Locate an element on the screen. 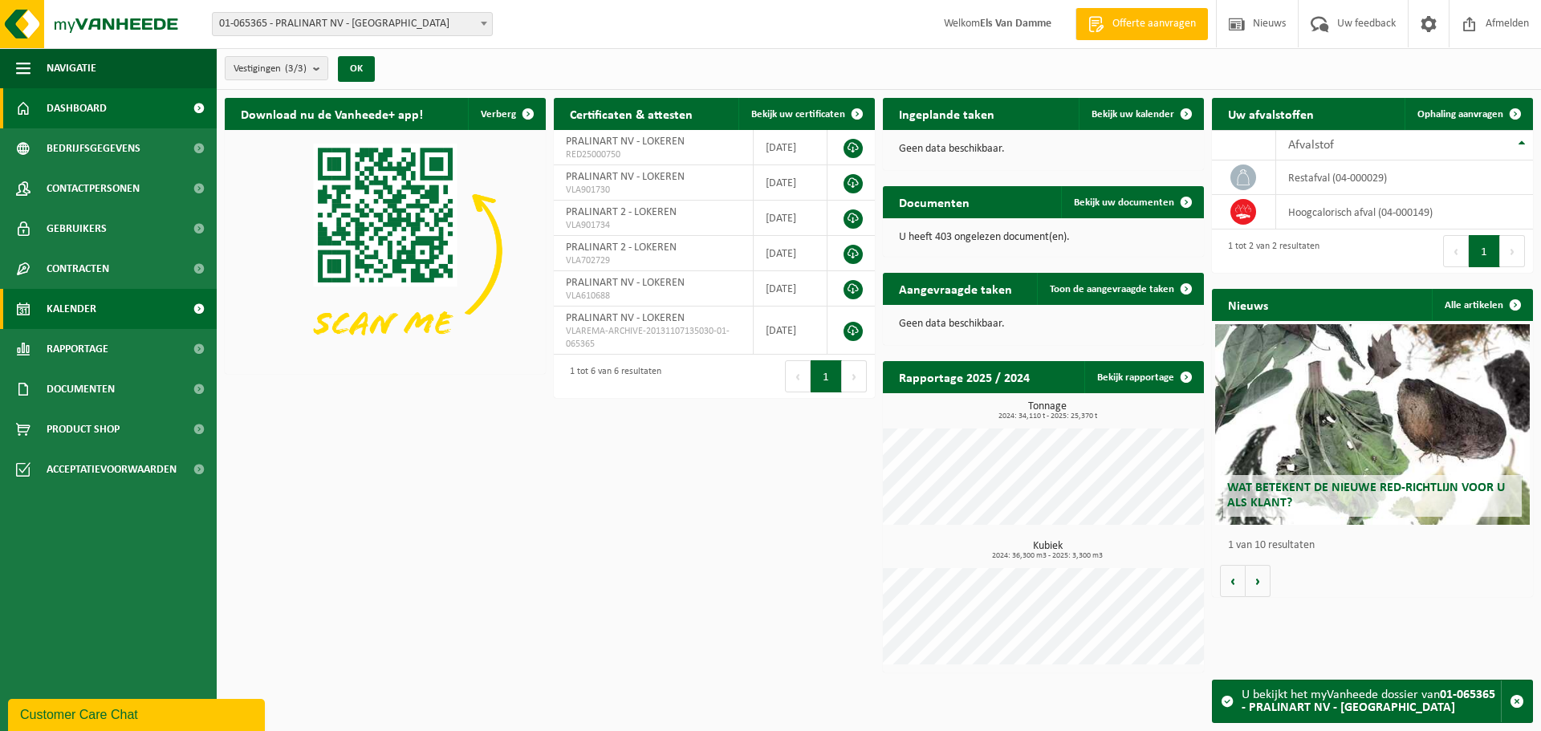 The width and height of the screenshot is (1541, 731). button: Volgende is located at coordinates (1258, 581).